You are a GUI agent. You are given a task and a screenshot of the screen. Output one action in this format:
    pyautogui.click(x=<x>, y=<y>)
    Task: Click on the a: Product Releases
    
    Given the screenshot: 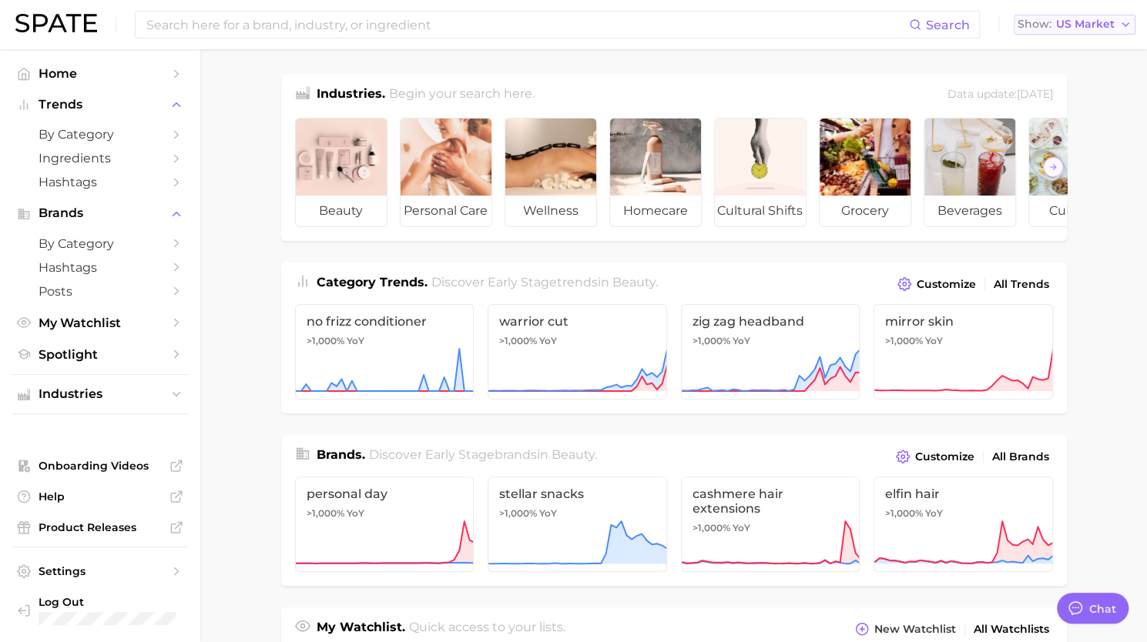 What is the action you would take?
    pyautogui.click(x=100, y=527)
    